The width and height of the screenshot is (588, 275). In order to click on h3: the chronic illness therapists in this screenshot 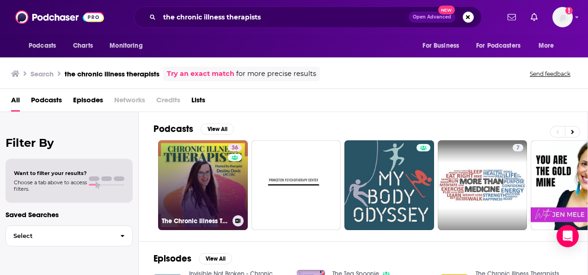, I will do `click(112, 74)`.